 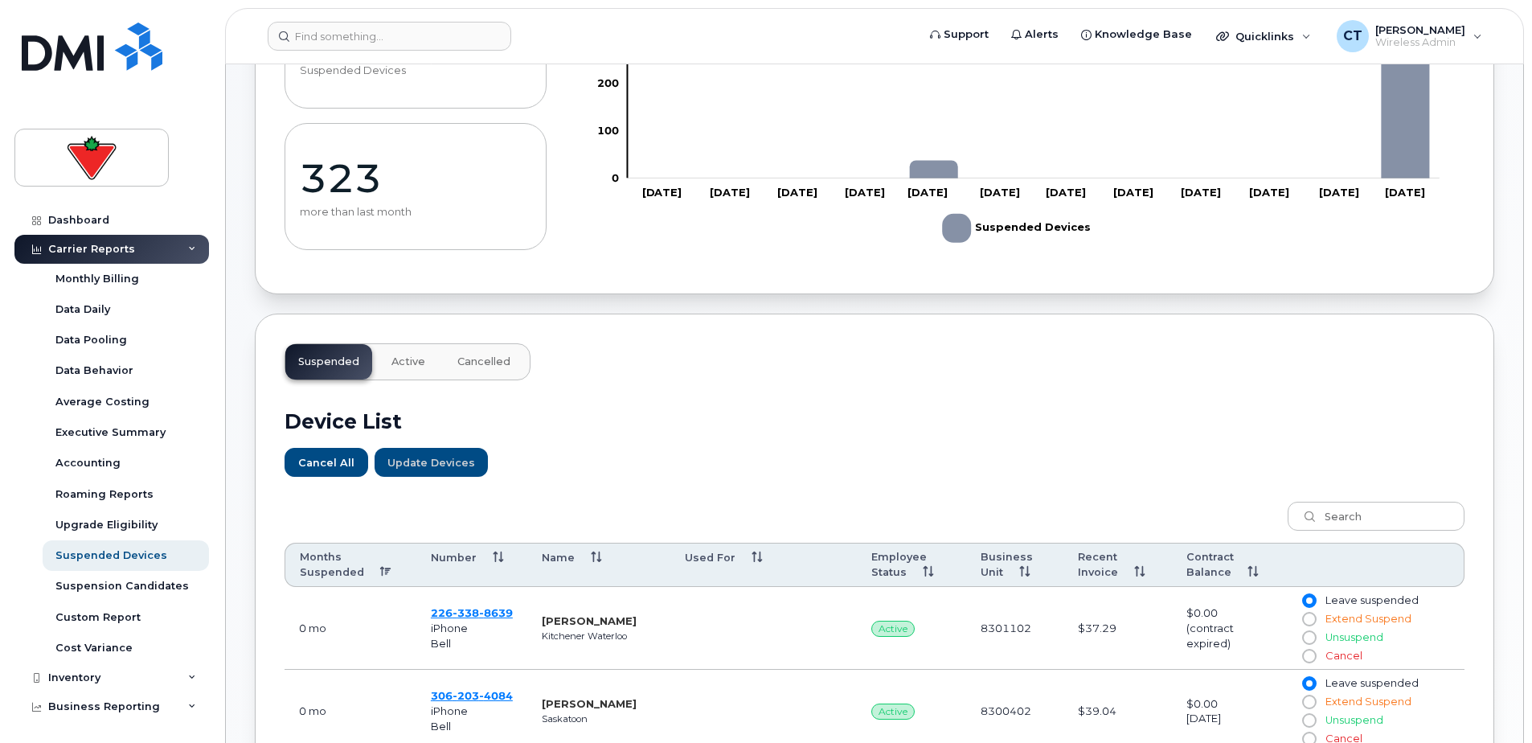 What do you see at coordinates (1117, 628) in the screenshot?
I see `td: $37.29` at bounding box center [1117, 628].